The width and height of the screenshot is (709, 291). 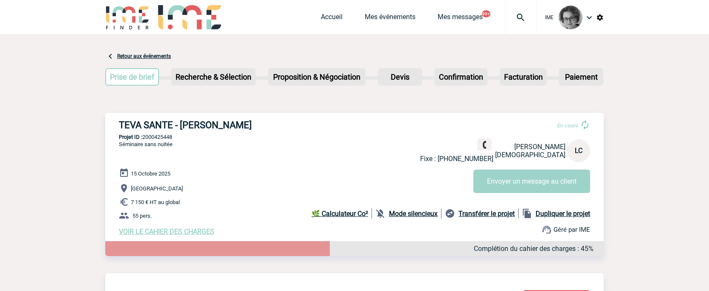 What do you see at coordinates (155, 202) in the screenshot?
I see `span: 7 150 € HT au global` at bounding box center [155, 202].